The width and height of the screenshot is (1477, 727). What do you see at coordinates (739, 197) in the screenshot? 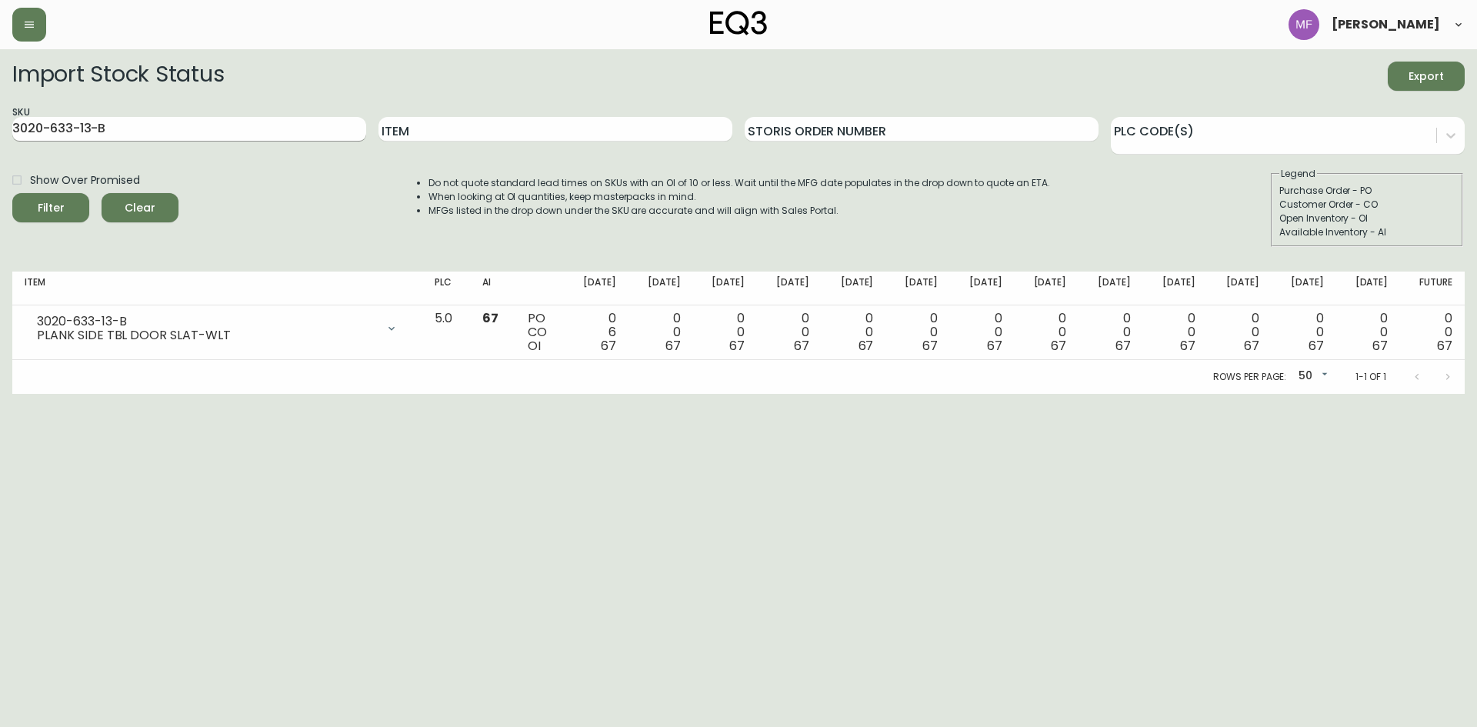
I see `li: When looking at OI quantities, keep masterpacks in mind.` at bounding box center [739, 197].